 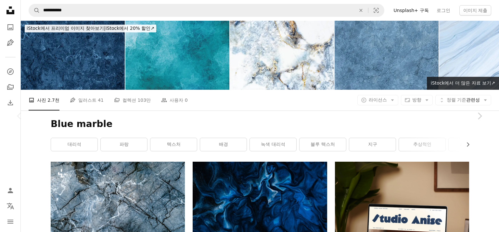 I want to click on button: Unsplash 검색, so click(x=34, y=10).